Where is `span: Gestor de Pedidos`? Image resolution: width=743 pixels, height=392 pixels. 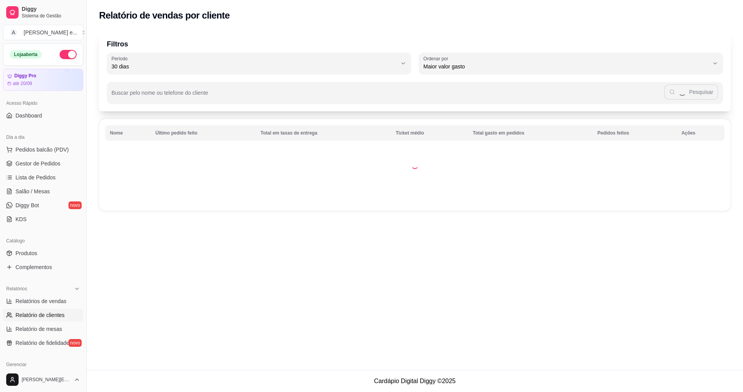 span: Gestor de Pedidos is located at coordinates (38, 164).